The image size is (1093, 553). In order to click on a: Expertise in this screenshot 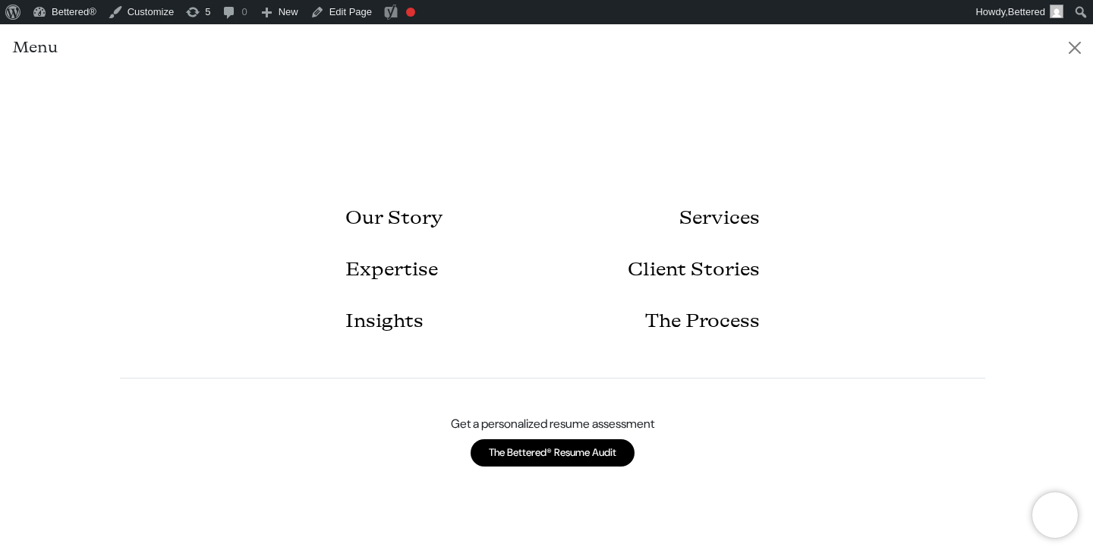, I will do `click(392, 270)`.